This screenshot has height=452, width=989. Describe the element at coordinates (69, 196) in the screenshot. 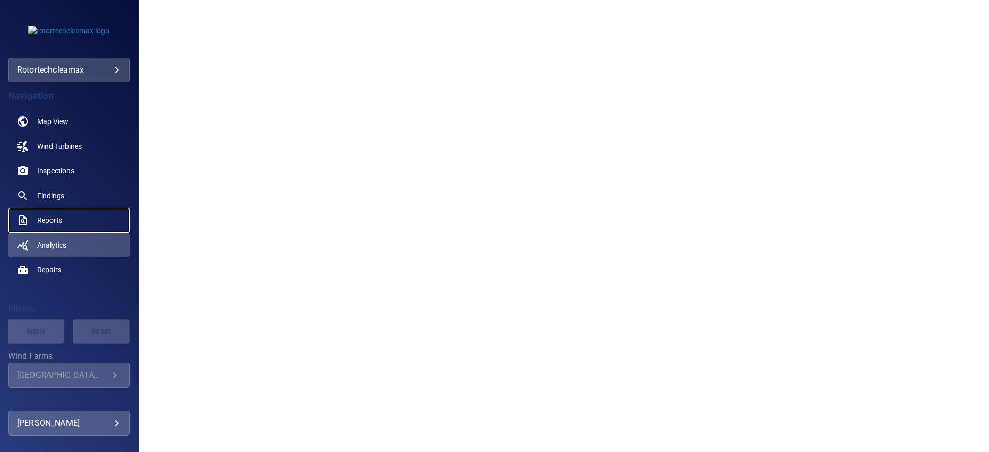

I see `a: findings noActive` at that location.